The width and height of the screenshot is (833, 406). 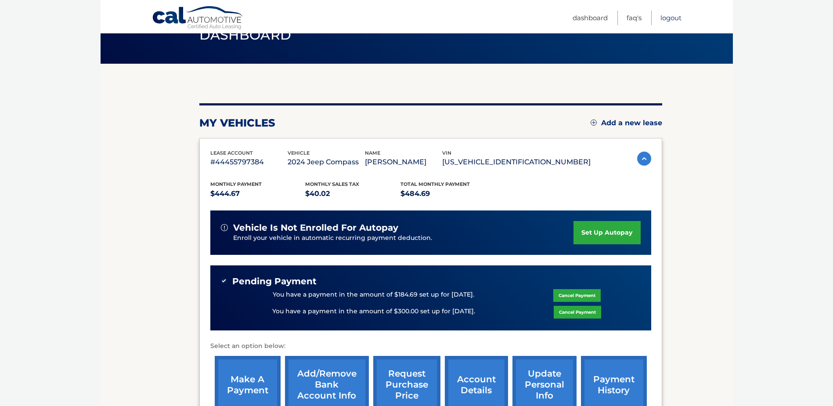 What do you see at coordinates (634, 18) in the screenshot?
I see `a: FAQ's` at bounding box center [634, 18].